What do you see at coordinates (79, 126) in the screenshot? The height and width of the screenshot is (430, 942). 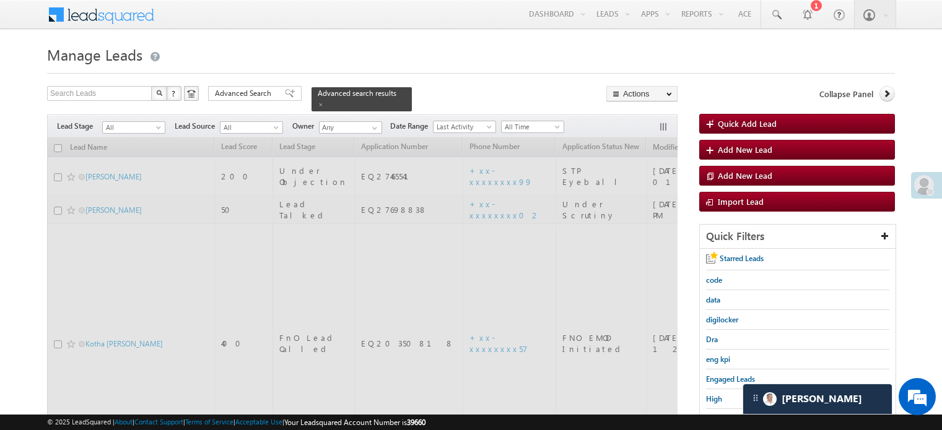 I see `span: Lead Stage` at bounding box center [79, 126].